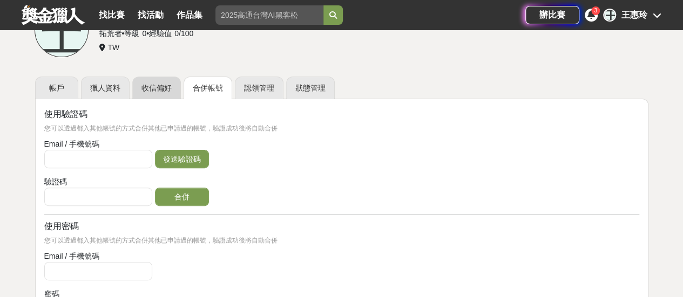 Image resolution: width=683 pixels, height=297 pixels. Describe the element at coordinates (310, 88) in the screenshot. I see `a: 狀態管理` at that location.